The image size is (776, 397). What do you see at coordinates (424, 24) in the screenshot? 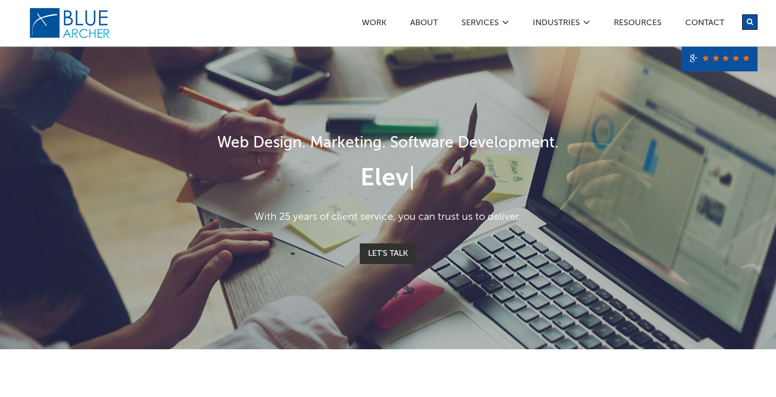
I see `a: ABOUT` at bounding box center [424, 24].